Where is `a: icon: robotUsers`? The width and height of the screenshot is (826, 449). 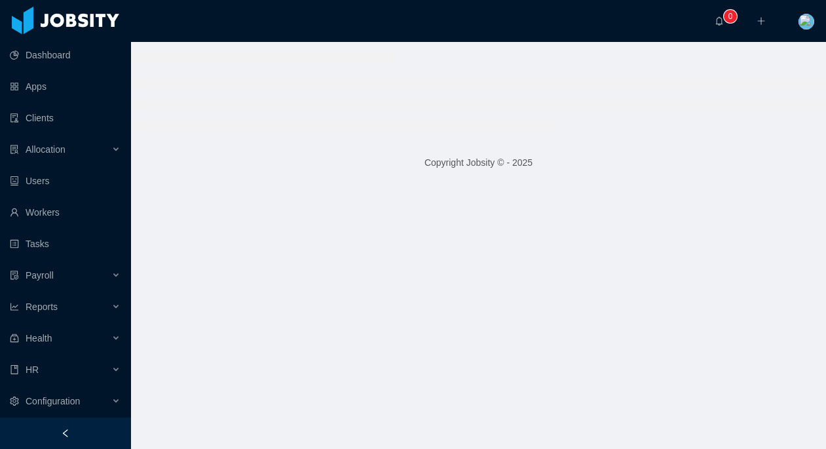
a: icon: robotUsers is located at coordinates (65, 181).